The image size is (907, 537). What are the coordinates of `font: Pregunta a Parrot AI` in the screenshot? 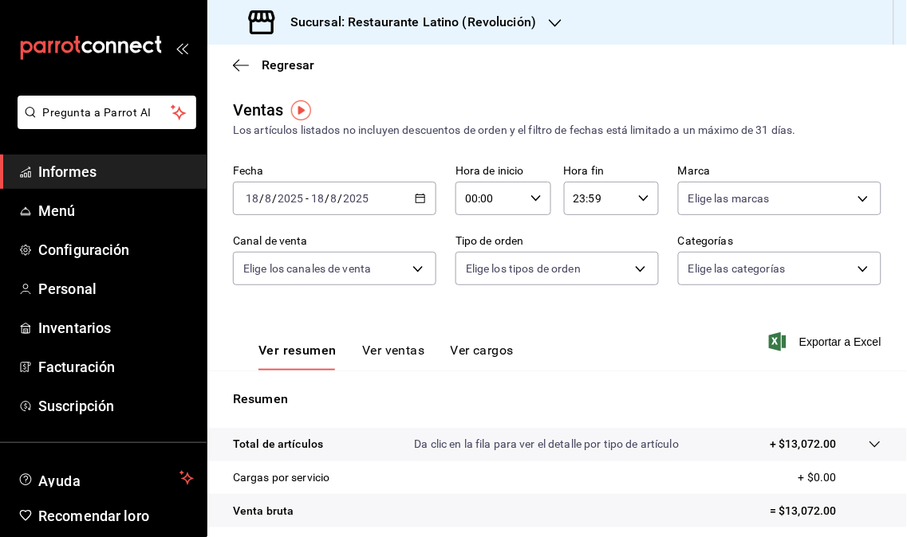 It's located at (97, 112).